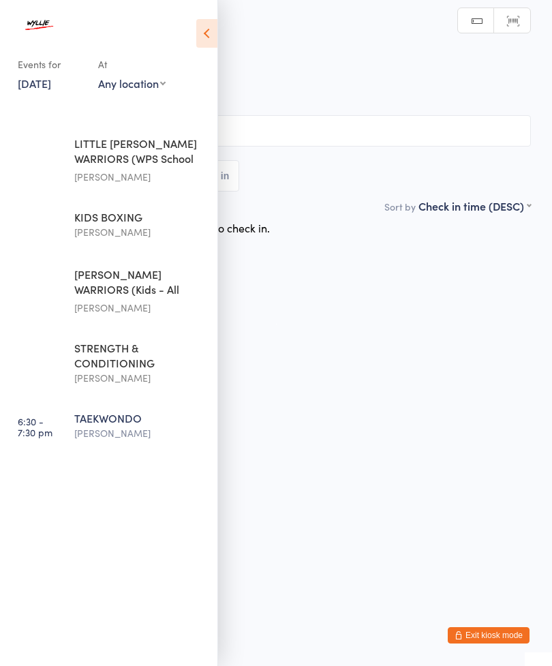 The width and height of the screenshot is (552, 666). I want to click on div: TAEKWONDO, so click(140, 418).